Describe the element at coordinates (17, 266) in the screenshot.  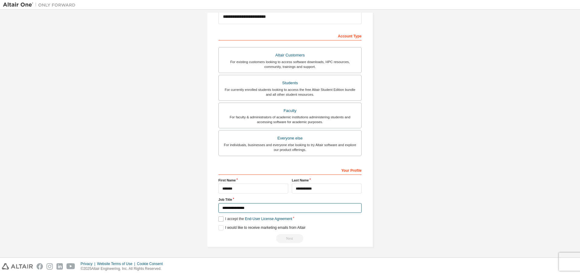
I see `img: altair_logo.svg` at that location.